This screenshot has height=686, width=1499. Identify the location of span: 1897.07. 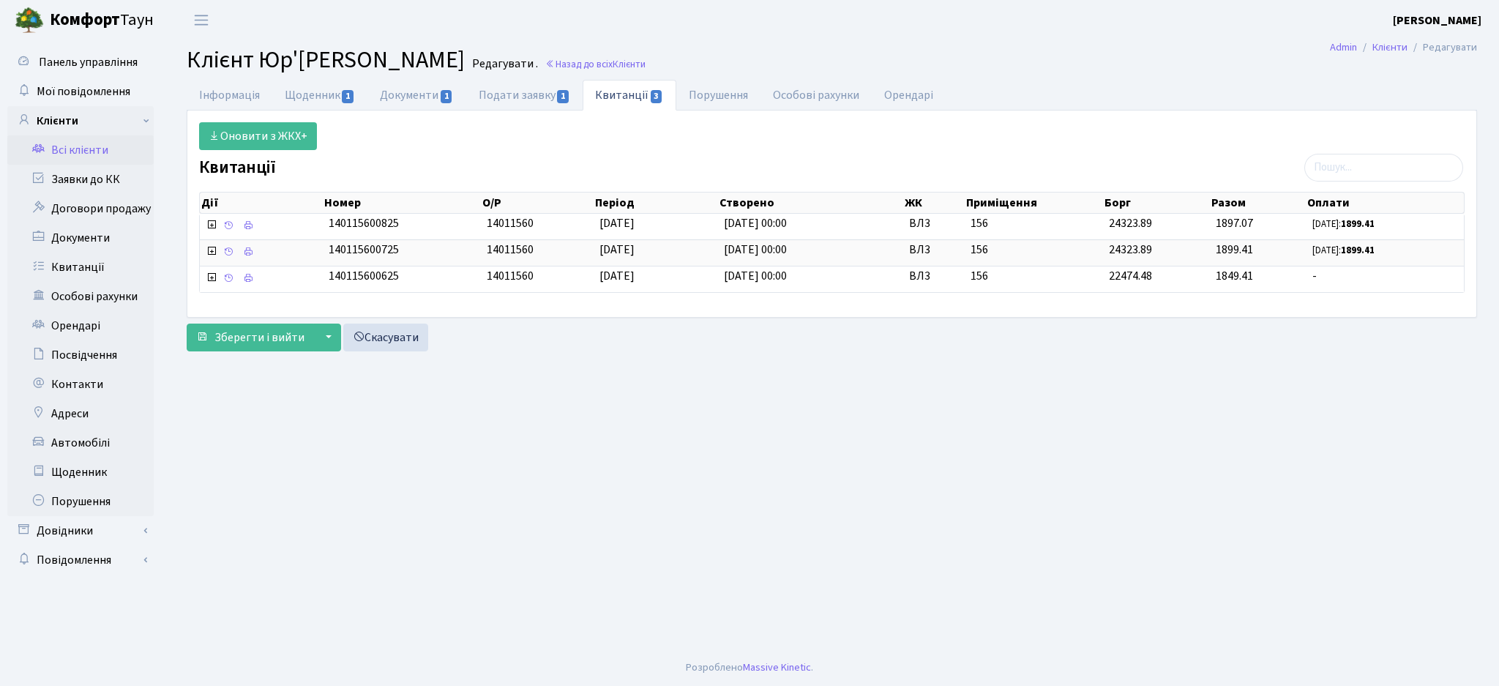
(1234, 223).